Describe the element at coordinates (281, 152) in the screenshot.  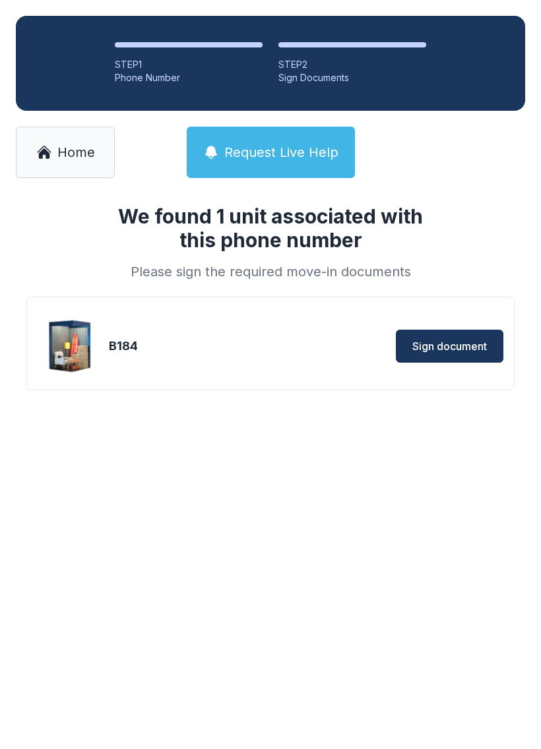
I see `span: Request Live Help` at that location.